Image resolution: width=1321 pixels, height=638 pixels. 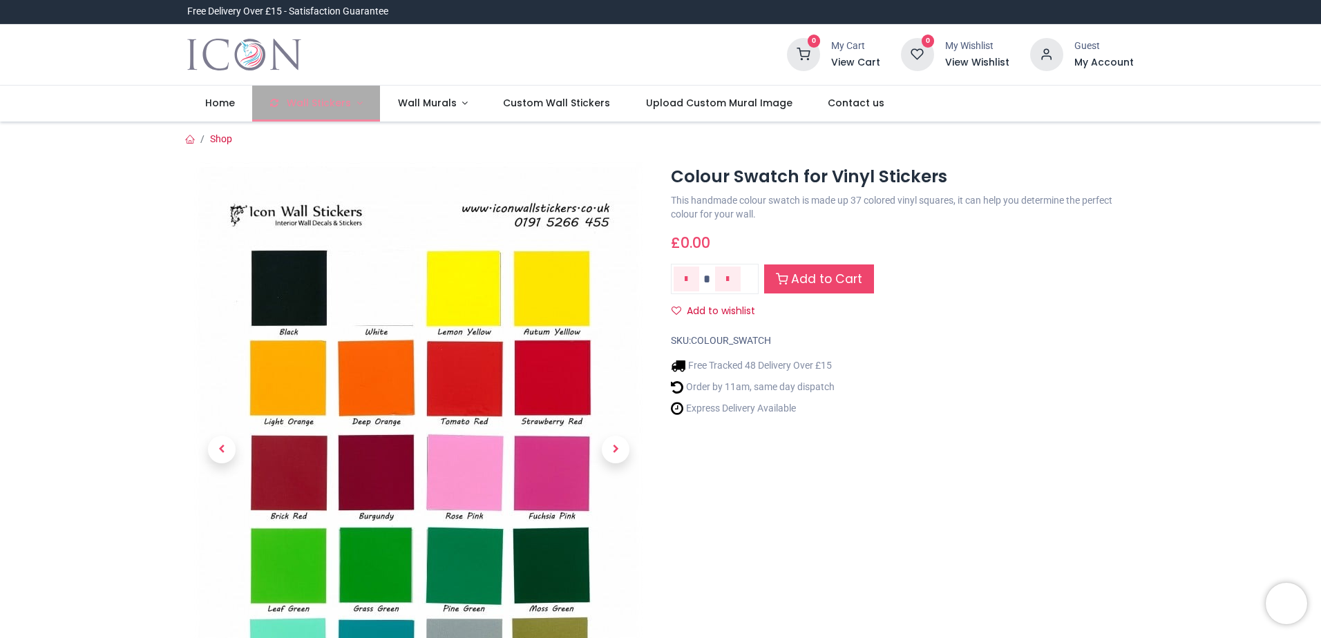 What do you see at coordinates (220, 103) in the screenshot?
I see `span: Home` at bounding box center [220, 103].